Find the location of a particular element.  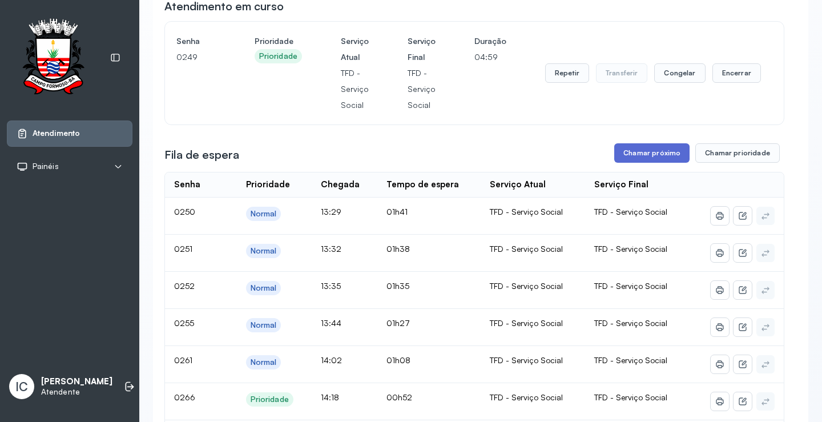

button: Congelar is located at coordinates (679, 73).